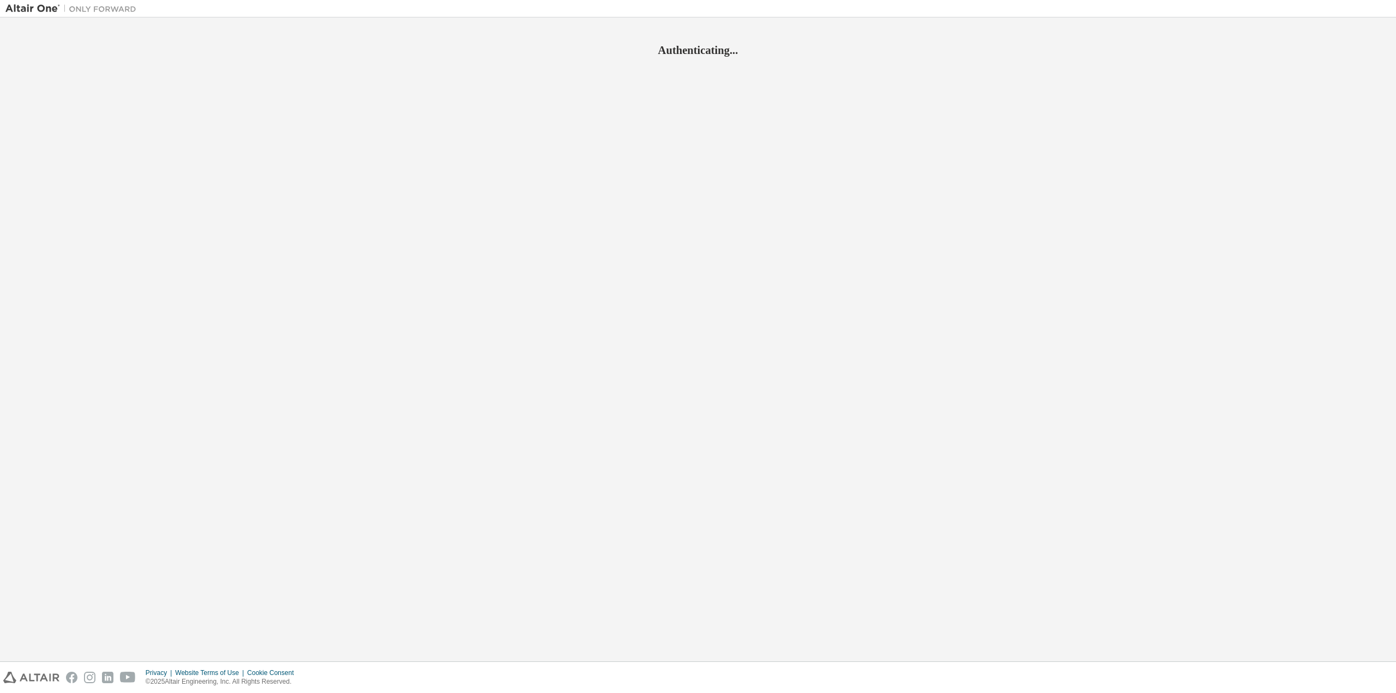  Describe the element at coordinates (273, 673) in the screenshot. I see `div: Cookie Consent` at that location.